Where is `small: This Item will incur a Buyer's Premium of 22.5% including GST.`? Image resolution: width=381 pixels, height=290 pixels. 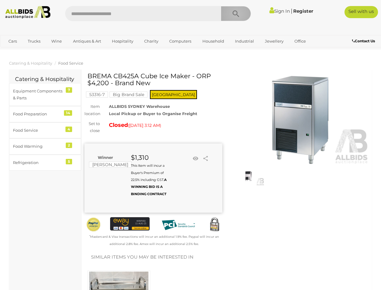
small: This Item will incur a Buyer's Premium of 22.5% including GST. is located at coordinates (149, 180).